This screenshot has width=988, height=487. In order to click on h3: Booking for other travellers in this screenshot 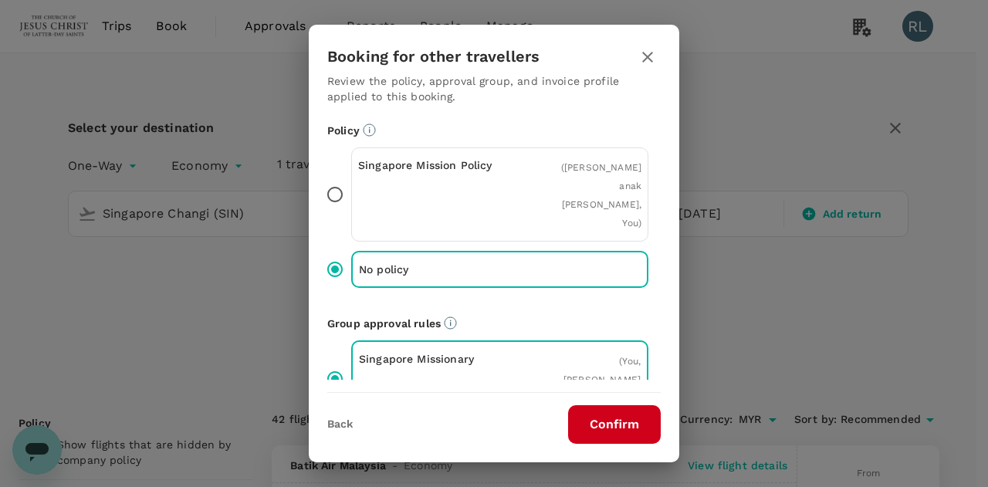, I will do `click(433, 56)`.